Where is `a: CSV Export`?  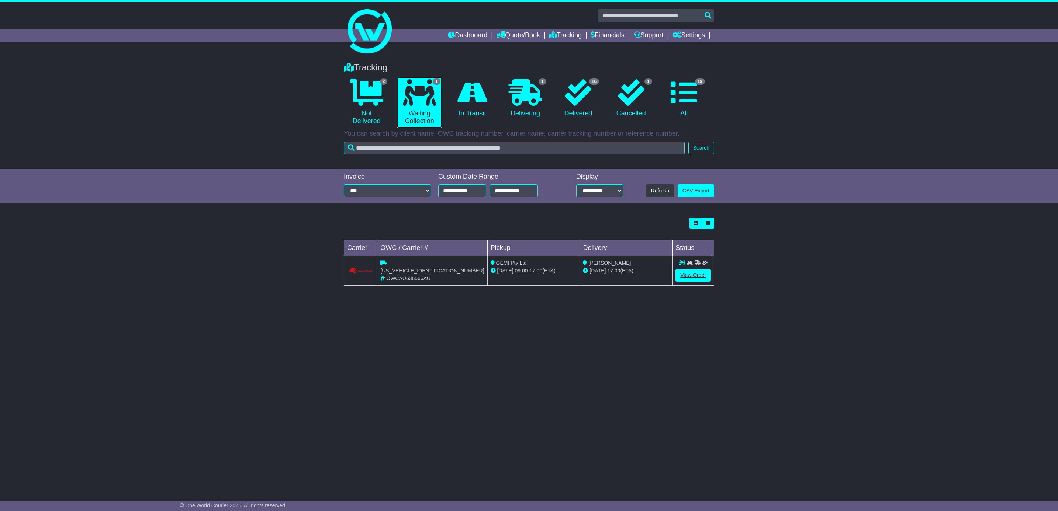 a: CSV Export is located at coordinates (696, 191).